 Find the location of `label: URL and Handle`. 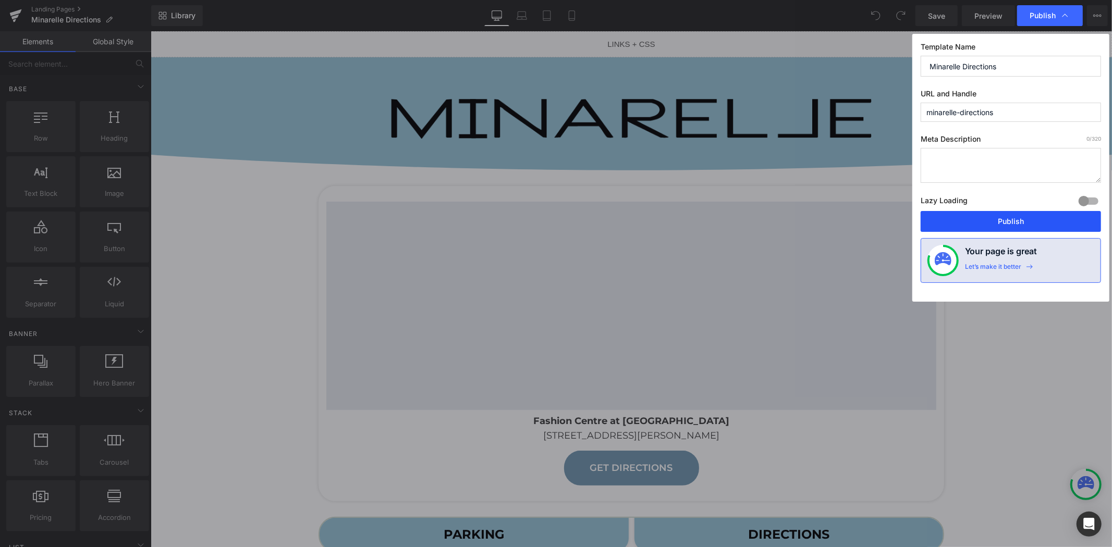

label: URL and Handle is located at coordinates (1011, 96).